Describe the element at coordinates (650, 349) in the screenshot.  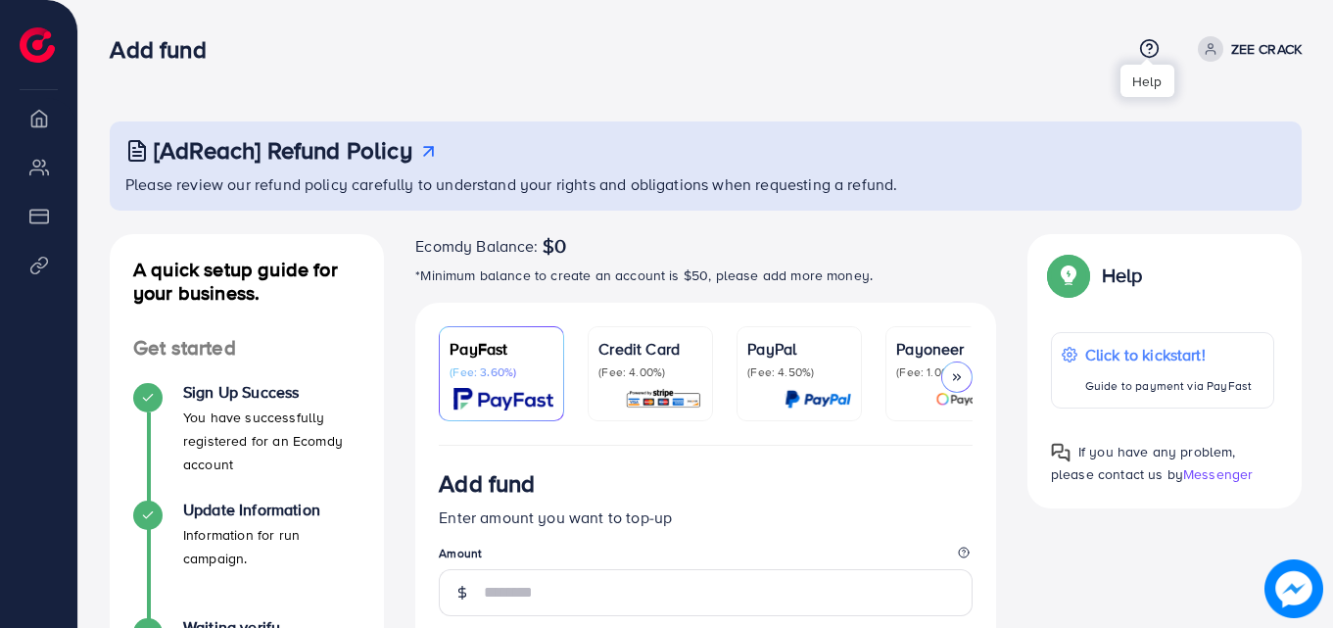
I see `p: Credit Card` at that location.